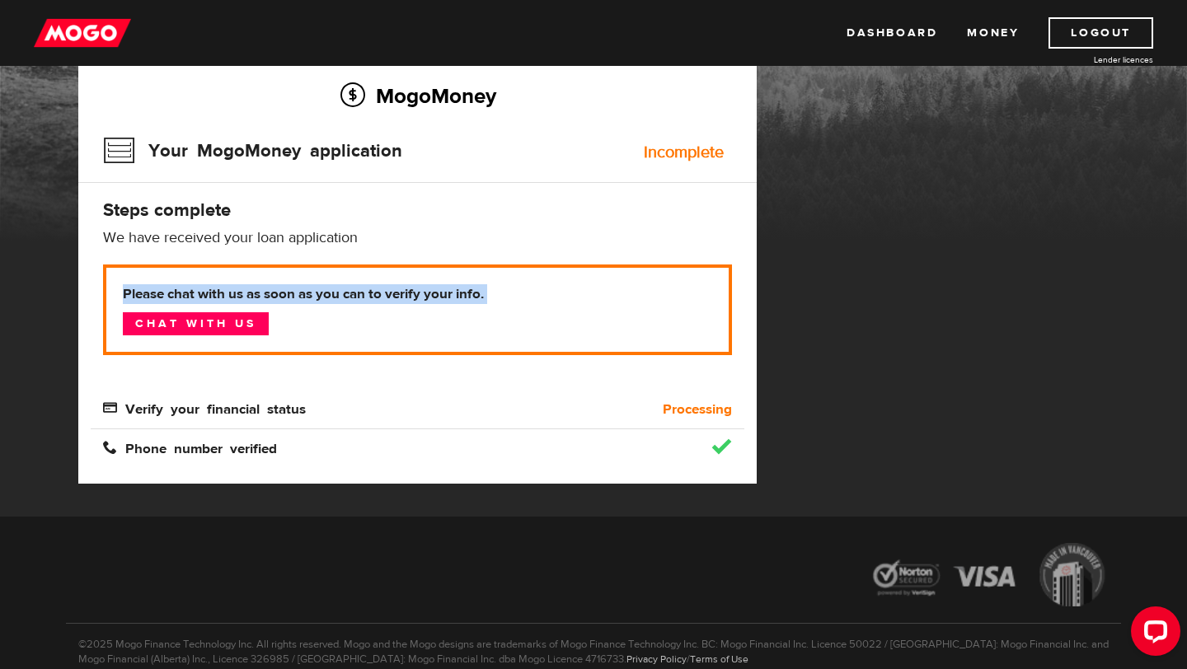 The image size is (1187, 669). What do you see at coordinates (719, 659) in the screenshot?
I see `a: Terms of Use` at bounding box center [719, 659].